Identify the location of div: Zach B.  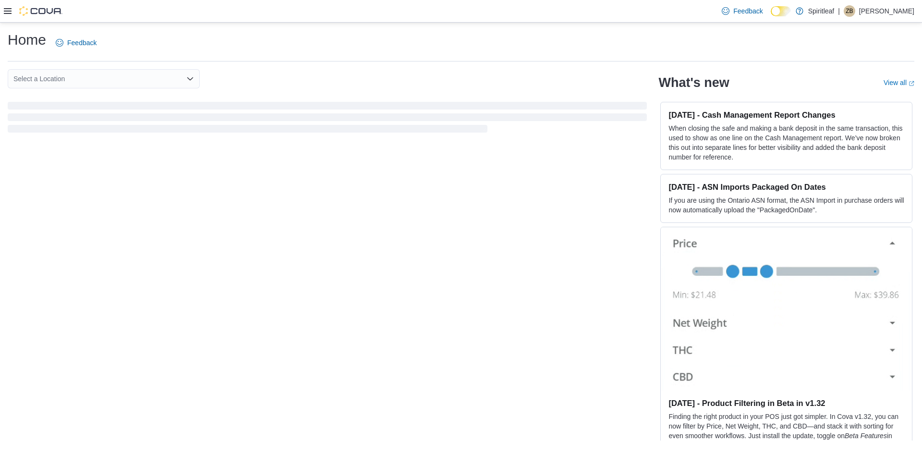
(850, 11).